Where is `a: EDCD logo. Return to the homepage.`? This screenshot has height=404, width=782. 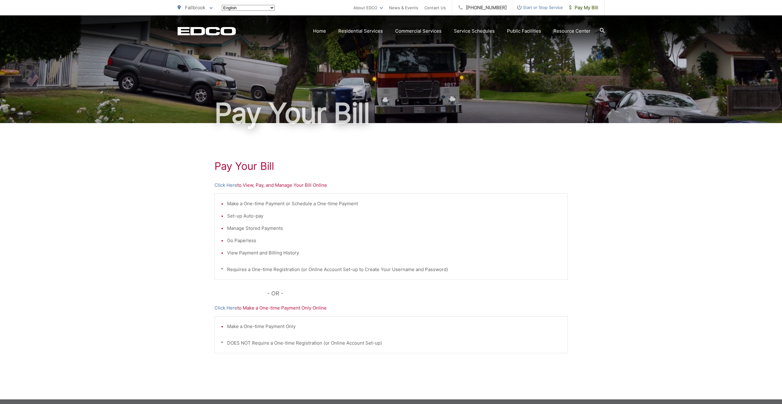
a: EDCD logo. Return to the homepage. is located at coordinates (207, 31).